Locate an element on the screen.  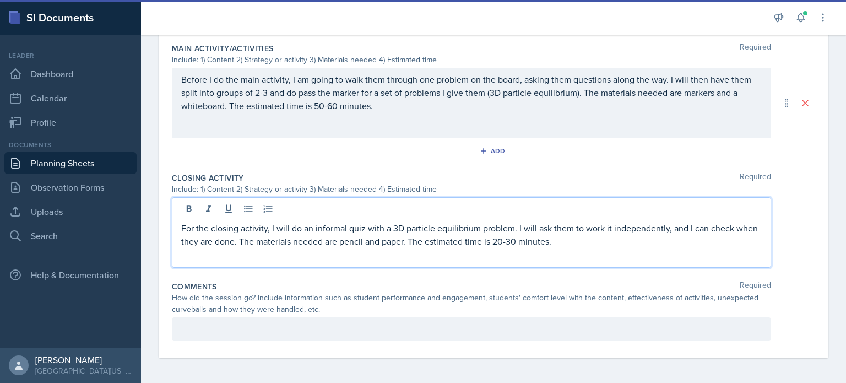
div: Help & Documentation is located at coordinates (71, 275).